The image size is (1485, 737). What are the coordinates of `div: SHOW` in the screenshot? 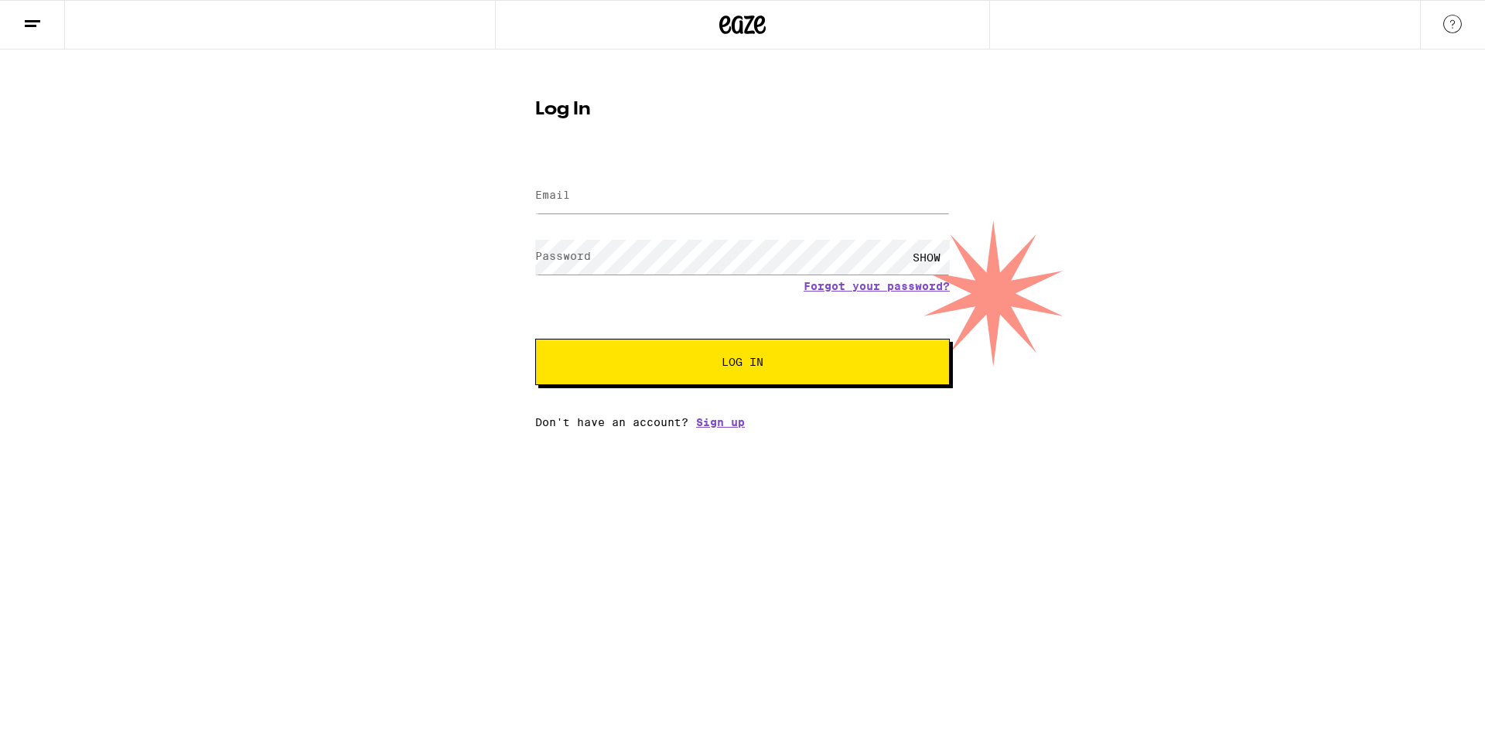 It's located at (927, 257).